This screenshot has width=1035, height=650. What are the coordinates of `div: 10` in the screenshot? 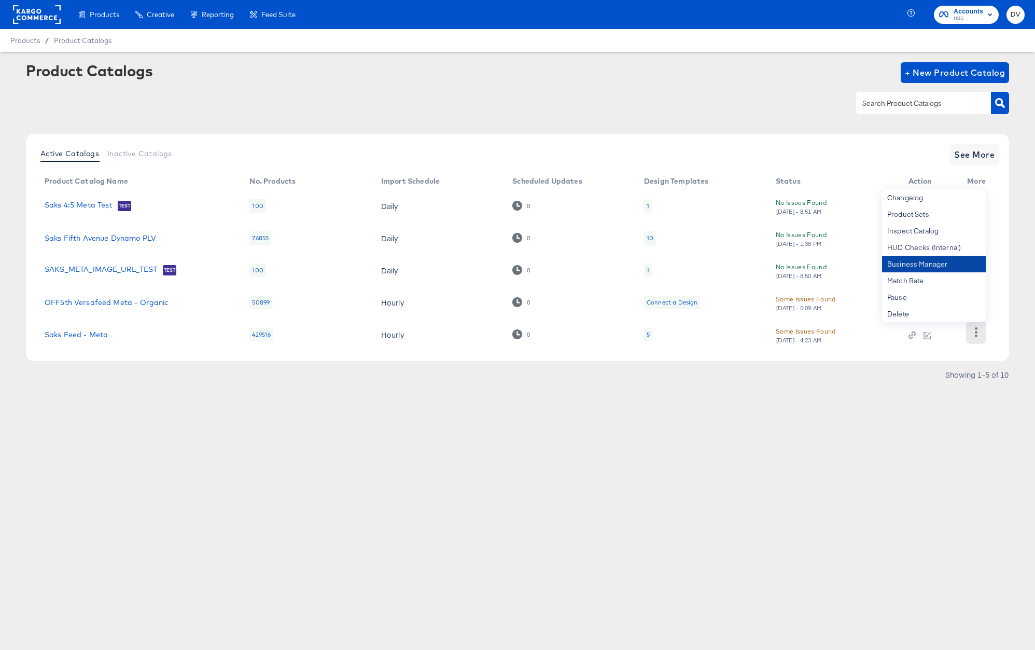 It's located at (650, 238).